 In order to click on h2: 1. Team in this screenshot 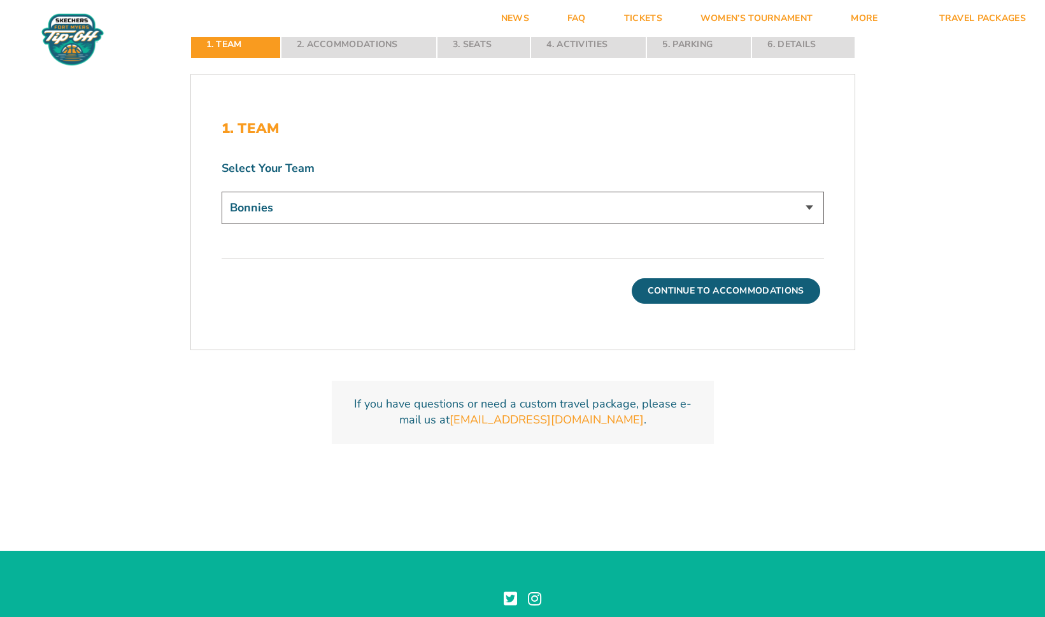, I will do `click(523, 129)`.